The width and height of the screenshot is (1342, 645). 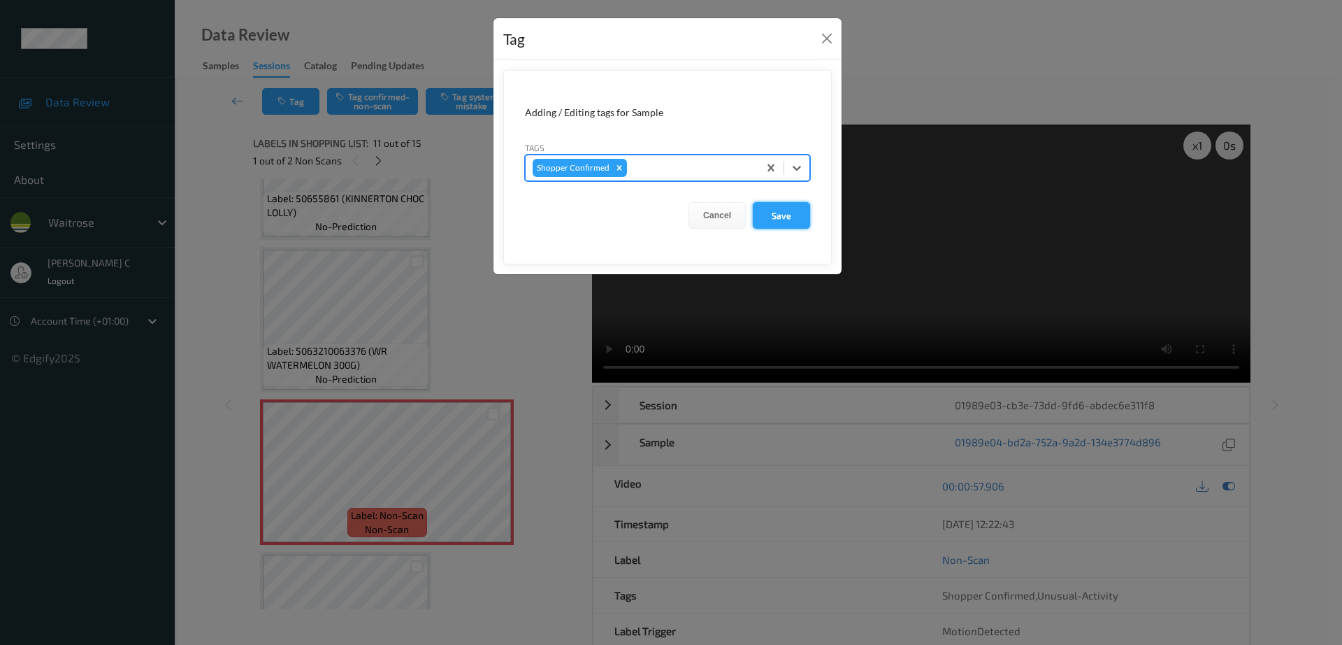 What do you see at coordinates (782, 215) in the screenshot?
I see `button: Save` at bounding box center [782, 215].